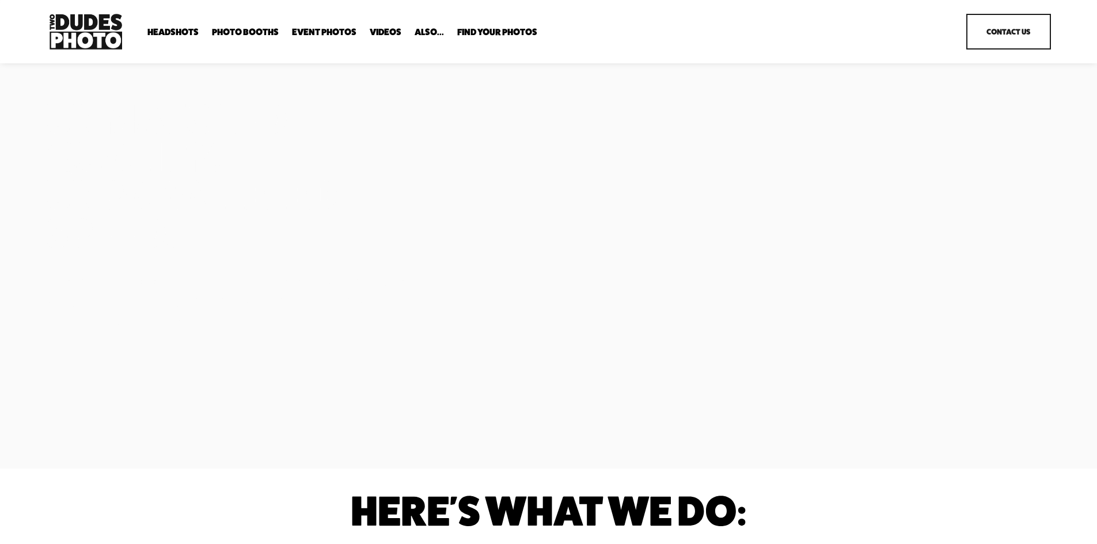  Describe the element at coordinates (497, 32) in the screenshot. I see `span: Find Your Photos` at that location.